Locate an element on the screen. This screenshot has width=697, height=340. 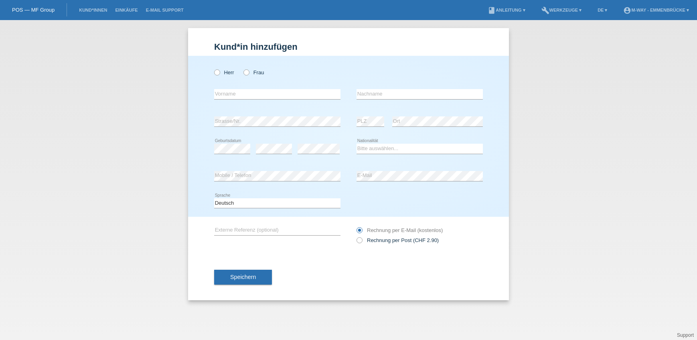
a: bookAnleitung ▾ is located at coordinates (506, 10).